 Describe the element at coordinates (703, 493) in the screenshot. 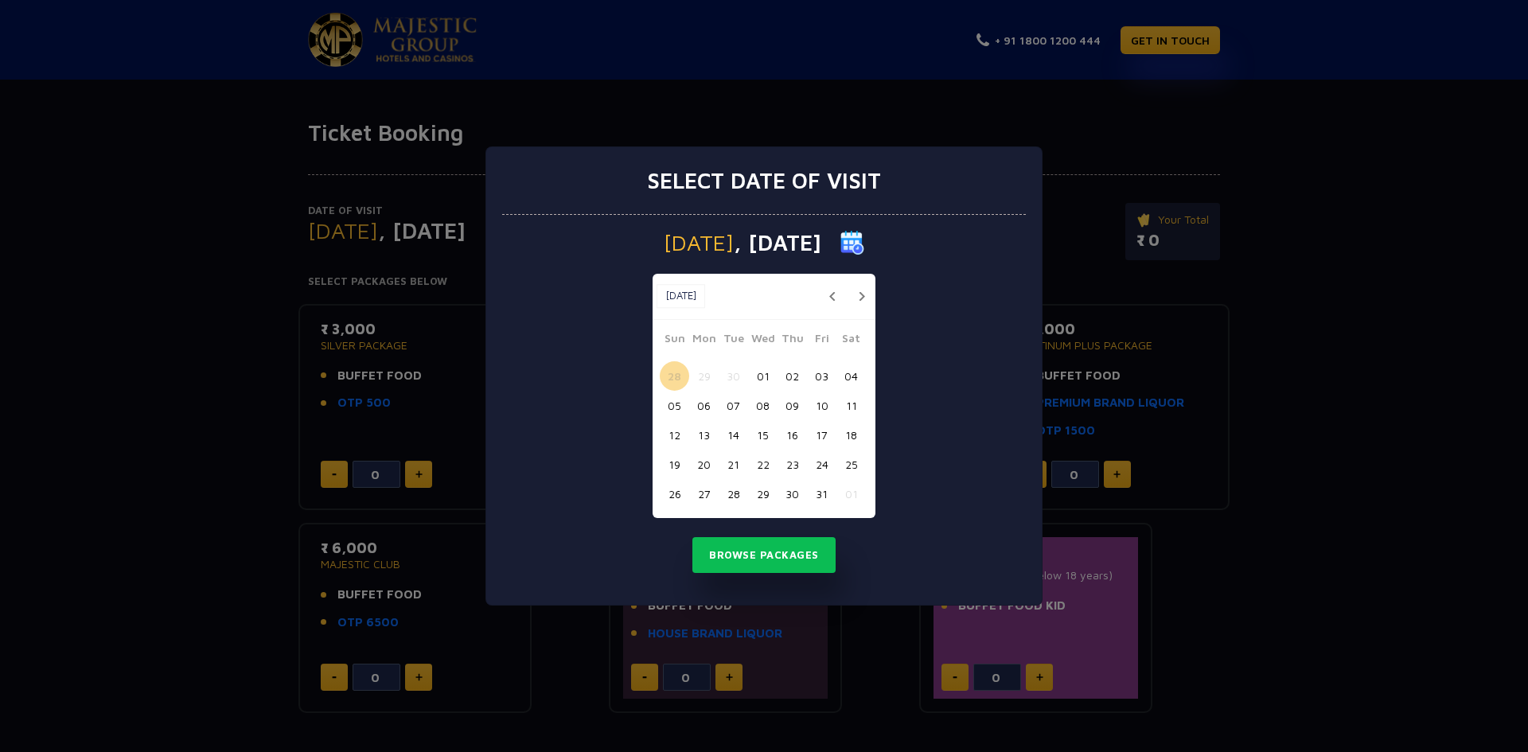

I see `button: 27` at that location.